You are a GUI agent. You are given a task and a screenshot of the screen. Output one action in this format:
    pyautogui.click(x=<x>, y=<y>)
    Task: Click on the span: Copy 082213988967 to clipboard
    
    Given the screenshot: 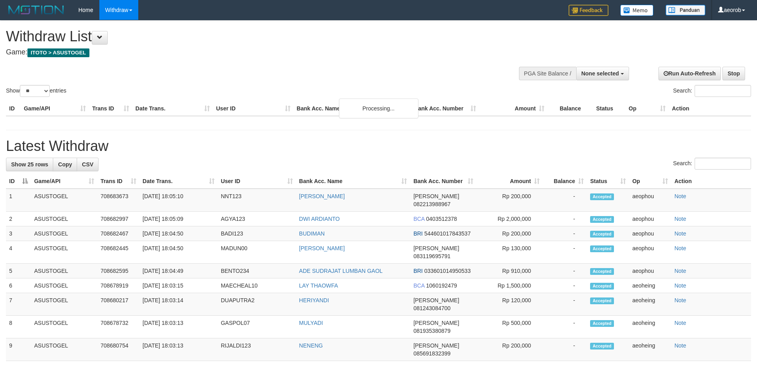 What is the action you would take?
    pyautogui.click(x=431, y=204)
    